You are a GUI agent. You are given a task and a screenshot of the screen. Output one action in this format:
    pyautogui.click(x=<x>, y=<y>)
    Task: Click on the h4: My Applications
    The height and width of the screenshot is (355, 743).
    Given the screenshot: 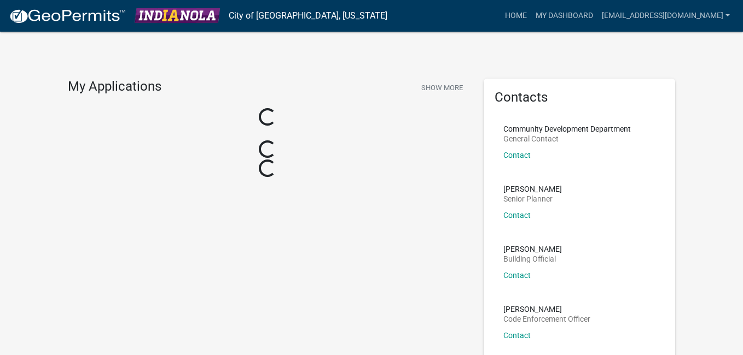 What is the action you would take?
    pyautogui.click(x=114, y=87)
    